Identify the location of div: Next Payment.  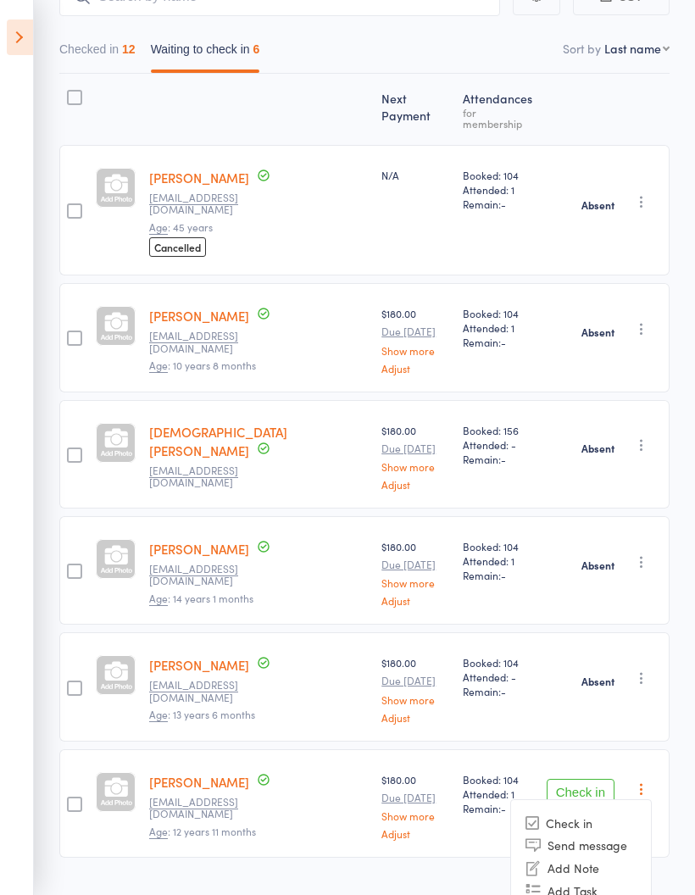
(415, 109).